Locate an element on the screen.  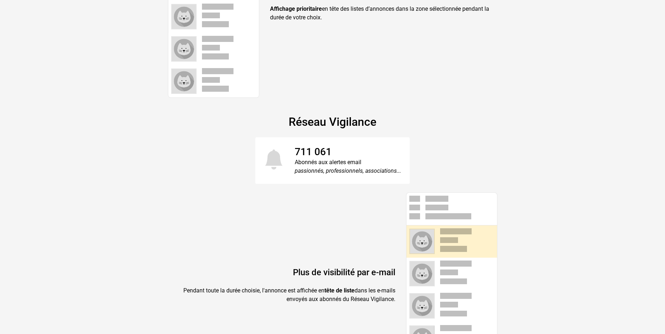
div: 711 061 is located at coordinates (348, 152).